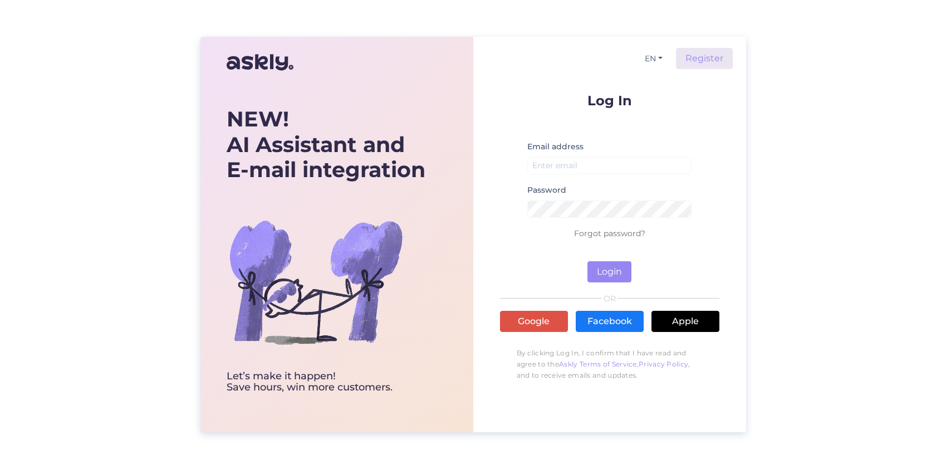 Image resolution: width=946 pixels, height=469 pixels. What do you see at coordinates (609, 272) in the screenshot?
I see `button: Login` at bounding box center [609, 272].